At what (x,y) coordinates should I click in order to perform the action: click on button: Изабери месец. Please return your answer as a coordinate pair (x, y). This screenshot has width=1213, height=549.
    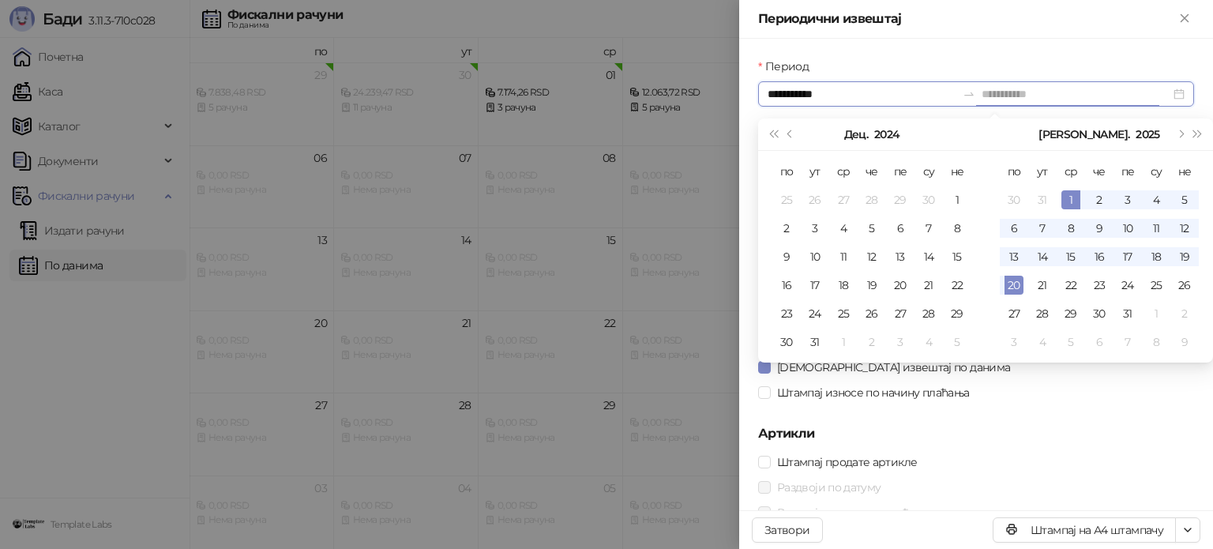
    Looking at the image, I should click on (1084, 134).